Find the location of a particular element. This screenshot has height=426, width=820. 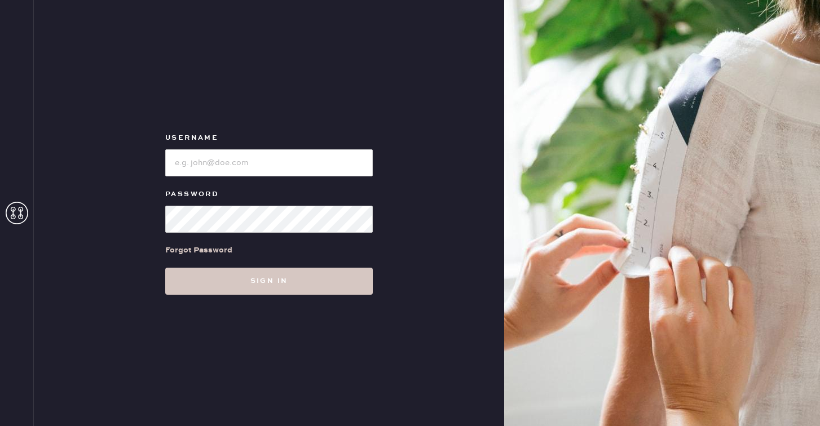

div: Forgot Password is located at coordinates (199, 250).